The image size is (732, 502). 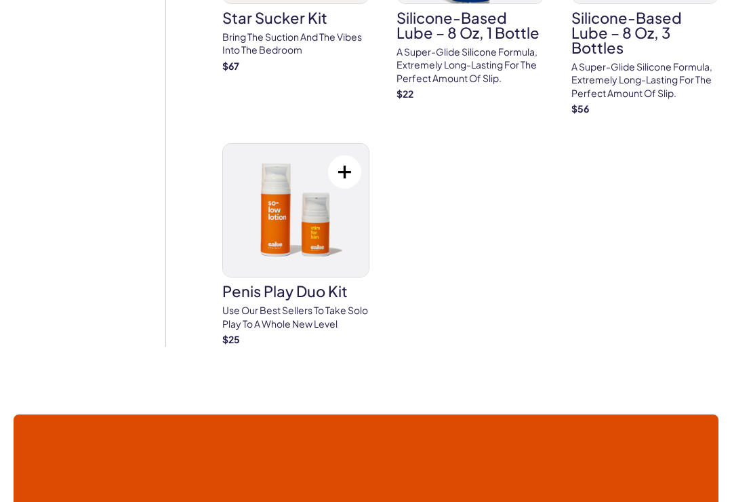 I want to click on a: penis play duo kitpenis play duo kitUse our best sellers to take solo play to a whole new level$25, so click(x=296, y=245).